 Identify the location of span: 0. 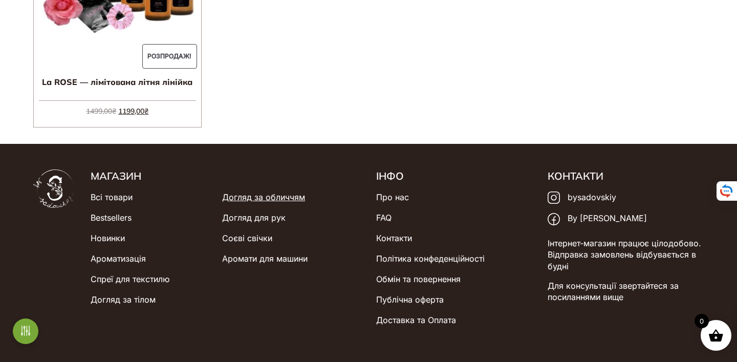
(702, 321).